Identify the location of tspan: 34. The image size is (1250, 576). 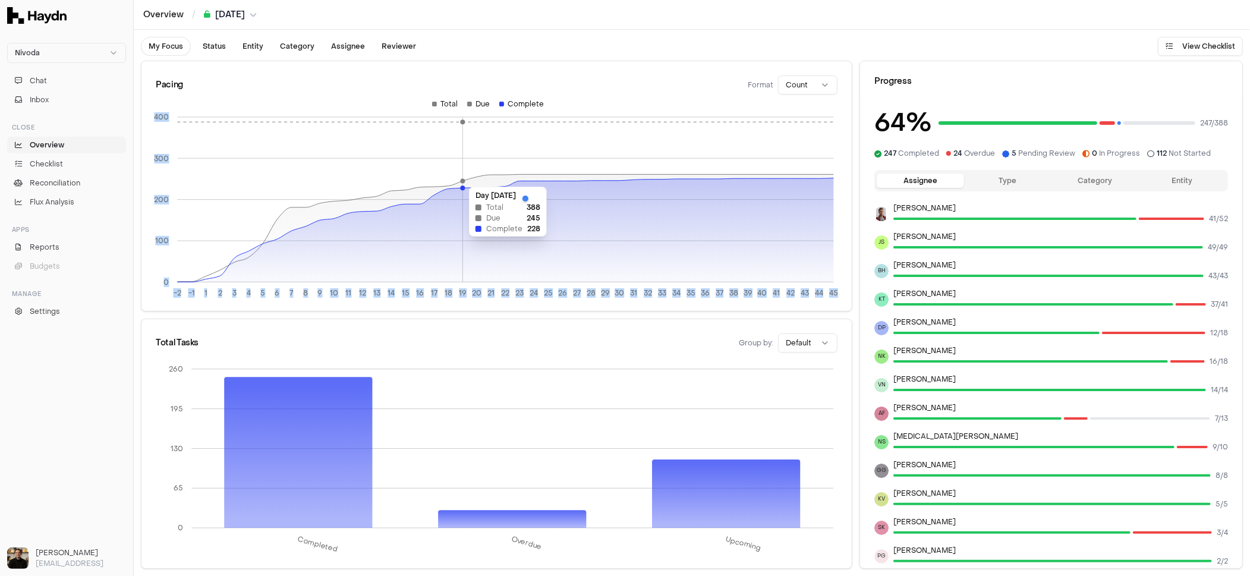
(677, 293).